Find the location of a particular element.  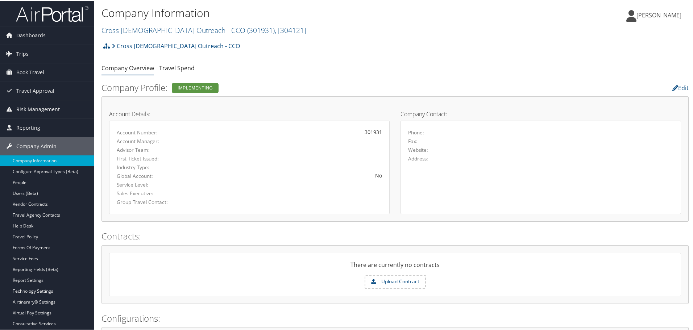

label: Service Level: is located at coordinates (157, 184).